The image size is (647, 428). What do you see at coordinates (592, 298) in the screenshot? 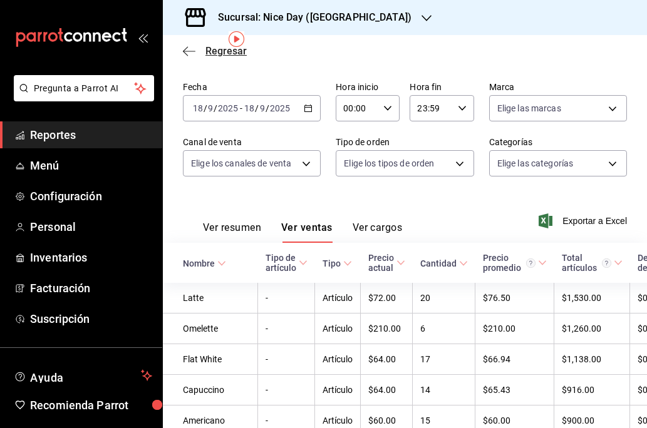
I see `td: $1,530.00` at bounding box center [592, 298].